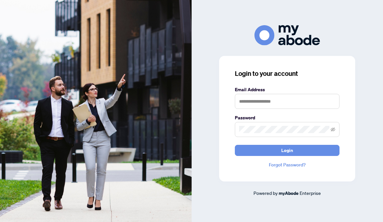  I want to click on img: ma-logo, so click(287, 35).